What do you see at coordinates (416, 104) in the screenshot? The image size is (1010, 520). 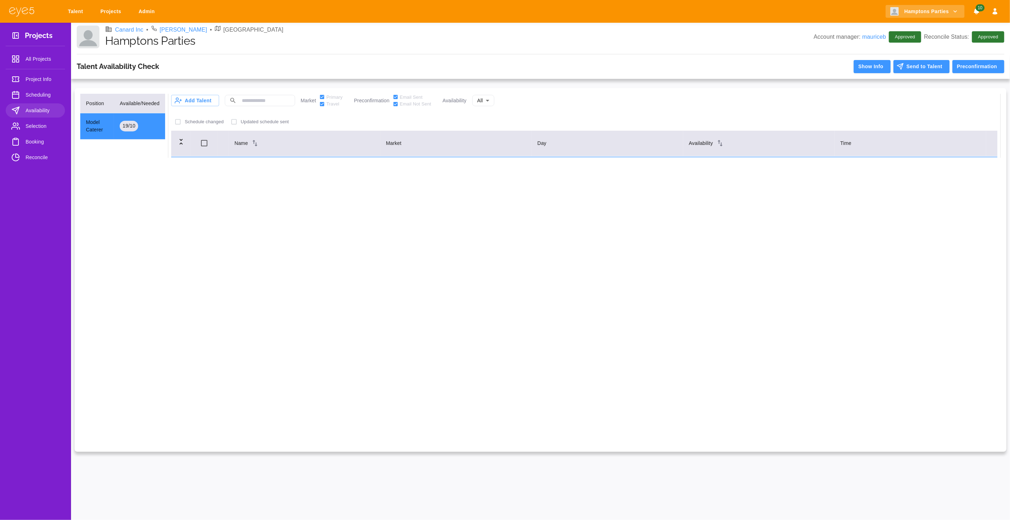 I see `span: Email Not Sent` at bounding box center [416, 104].